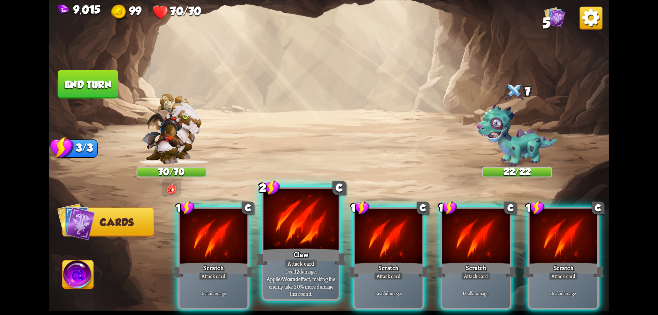 The image size is (658, 315). Describe the element at coordinates (171, 129) in the screenshot. I see `img: Barbarian_Dragon.png` at that location.